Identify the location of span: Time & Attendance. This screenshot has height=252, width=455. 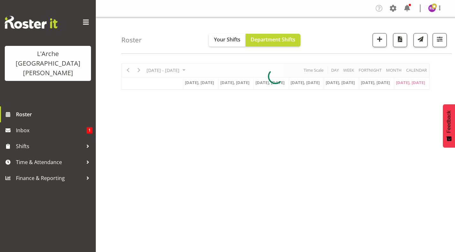
(49, 162).